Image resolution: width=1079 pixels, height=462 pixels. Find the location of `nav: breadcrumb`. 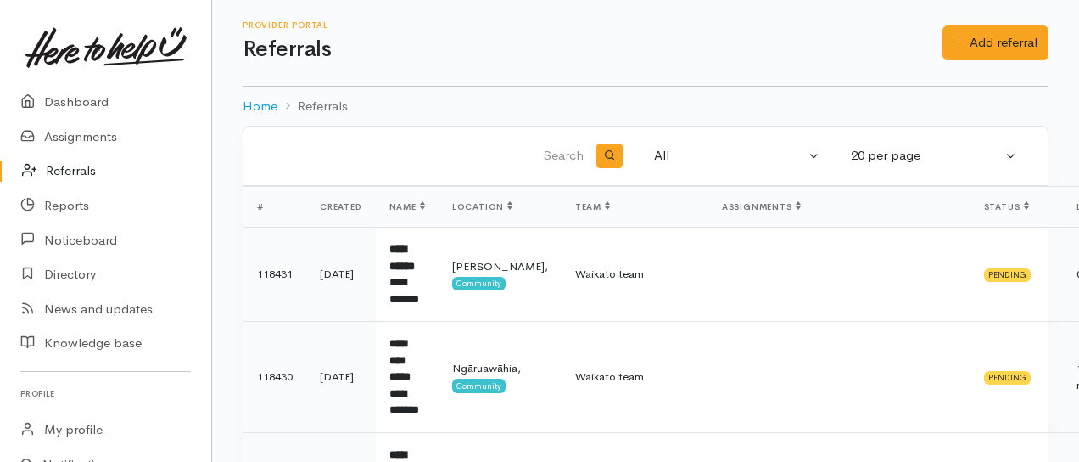

nav: breadcrumb is located at coordinates (646, 106).